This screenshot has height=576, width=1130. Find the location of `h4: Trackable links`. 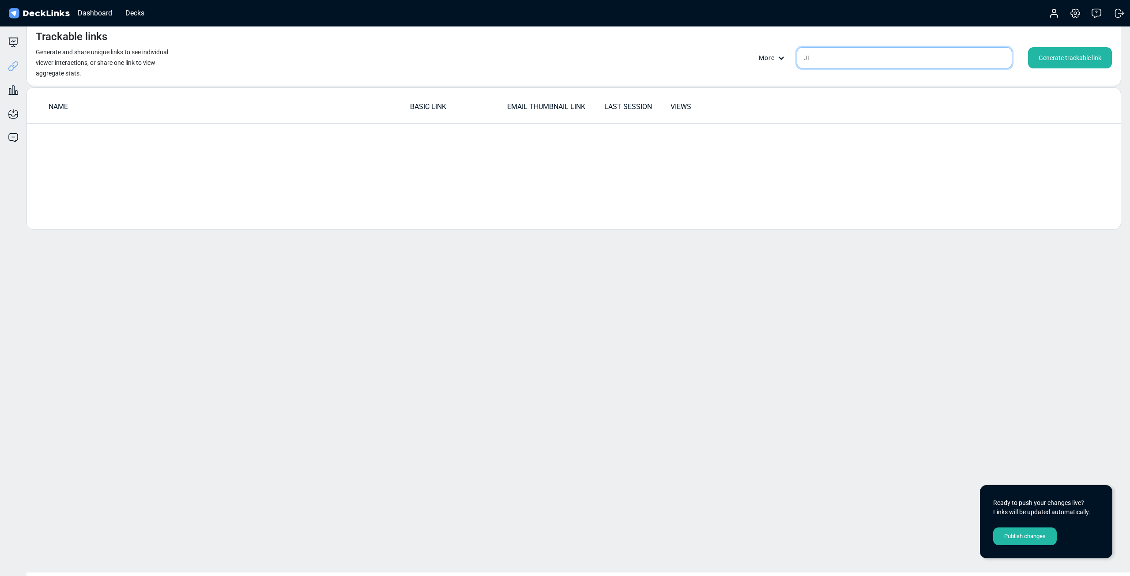

h4: Trackable links is located at coordinates (71, 37).